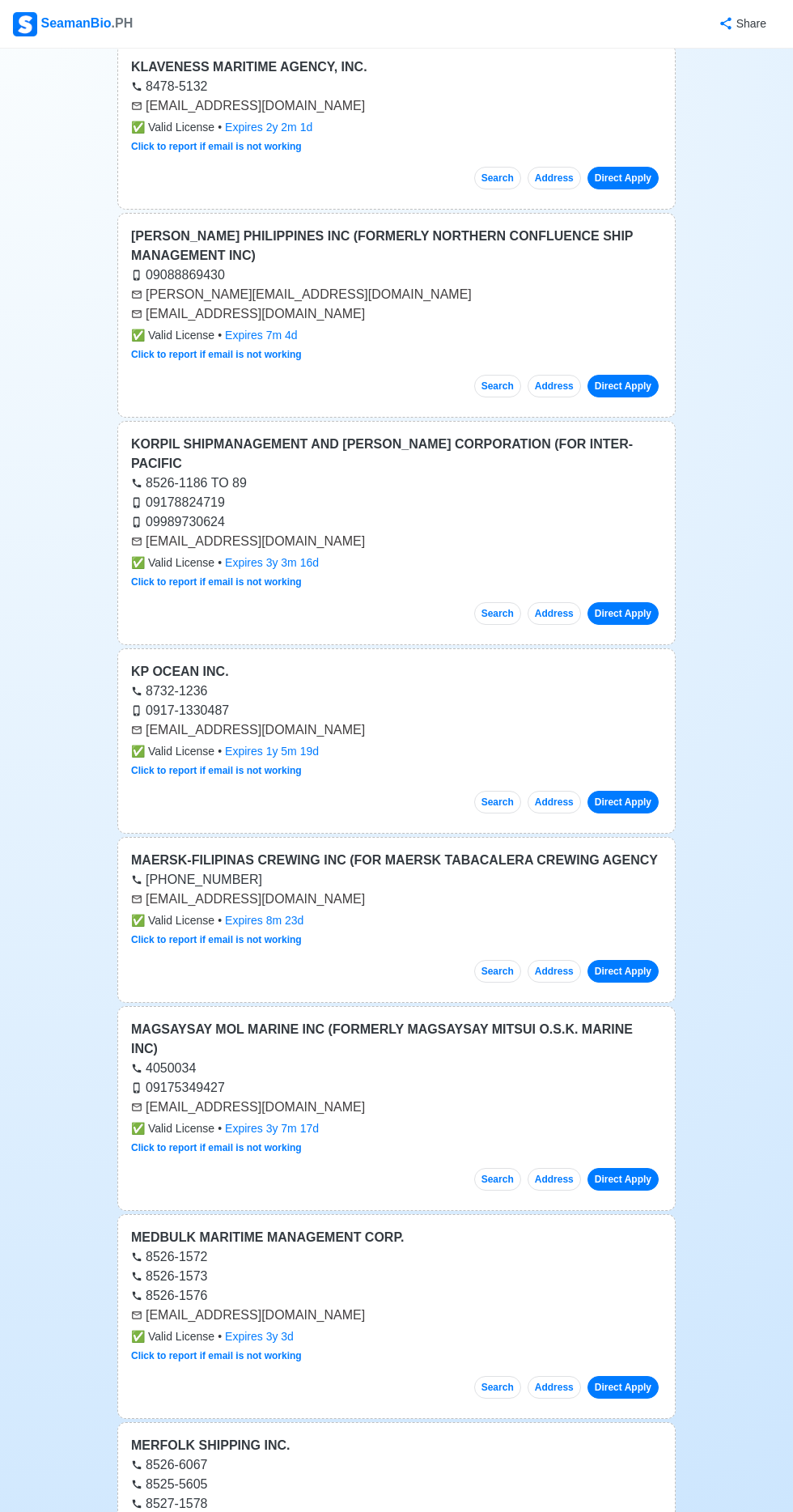 The image size is (793, 1512). Describe the element at coordinates (269, 127) in the screenshot. I see `div: Expires 2y 2m 1d` at that location.